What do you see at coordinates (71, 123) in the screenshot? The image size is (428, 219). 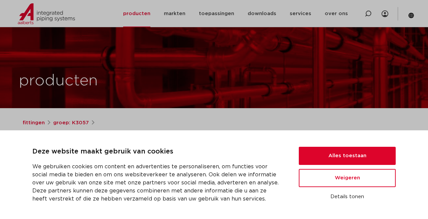 I see `a: groep: K3057` at bounding box center [71, 123].